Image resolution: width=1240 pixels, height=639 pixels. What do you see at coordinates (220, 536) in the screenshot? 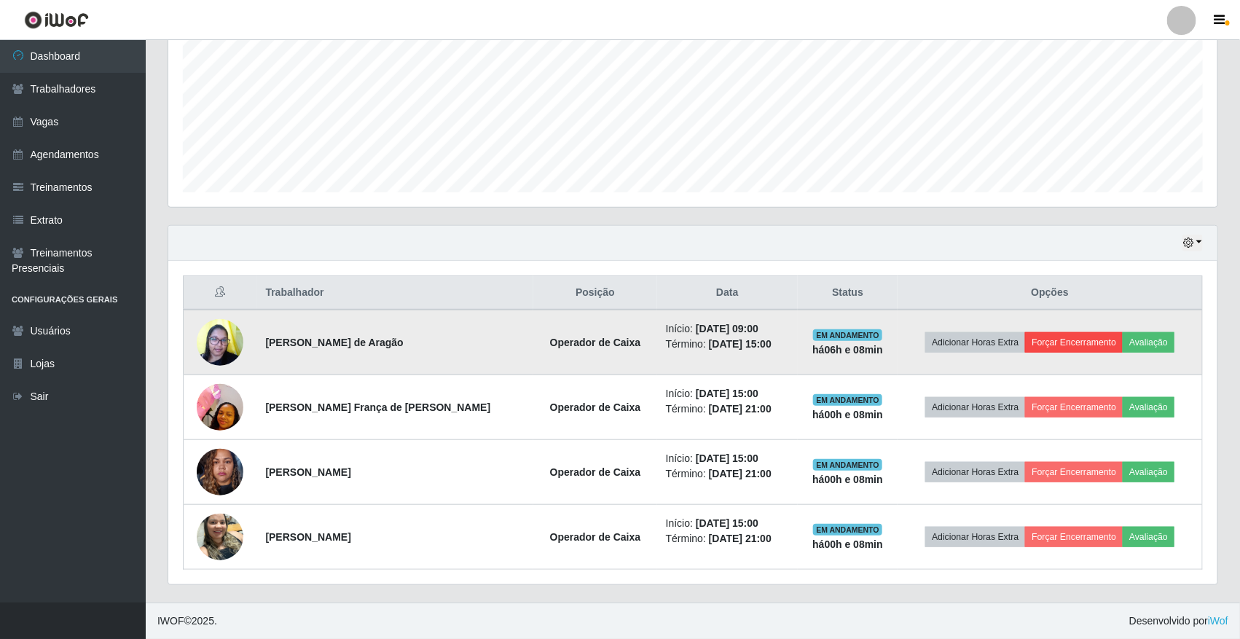
I see `img: 1745102593554.jpeg` at bounding box center [220, 536].